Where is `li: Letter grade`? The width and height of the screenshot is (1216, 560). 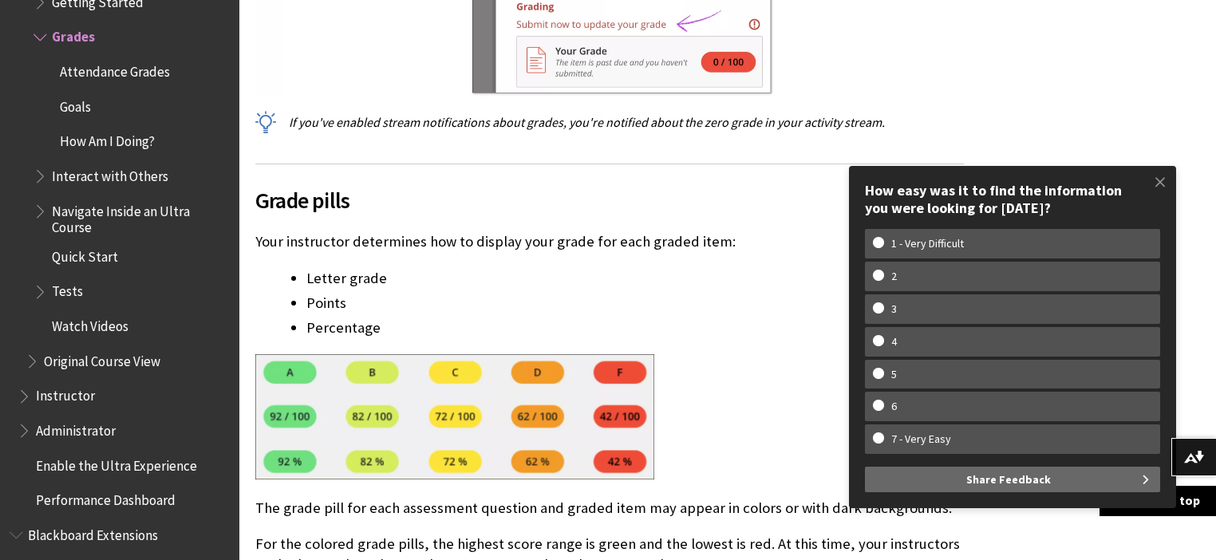 li: Letter grade is located at coordinates (635, 278).